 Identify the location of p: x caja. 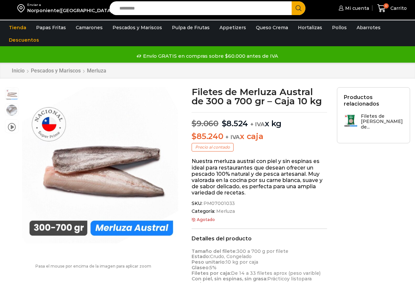
(259, 136).